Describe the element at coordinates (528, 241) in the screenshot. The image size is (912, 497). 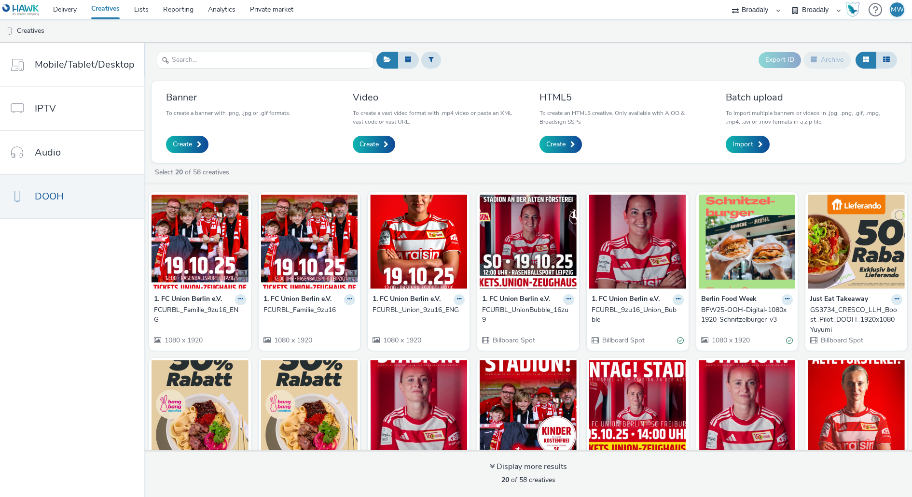
I see `img: FCURBL_UnionBubble_16zu9 visual` at that location.